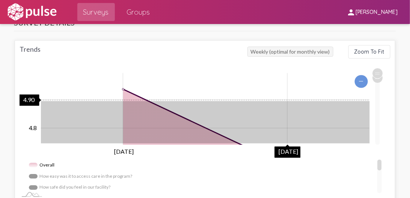 This screenshot has height=198, width=410. What do you see at coordinates (351, 12) in the screenshot?
I see `mat-icon: person` at bounding box center [351, 12].